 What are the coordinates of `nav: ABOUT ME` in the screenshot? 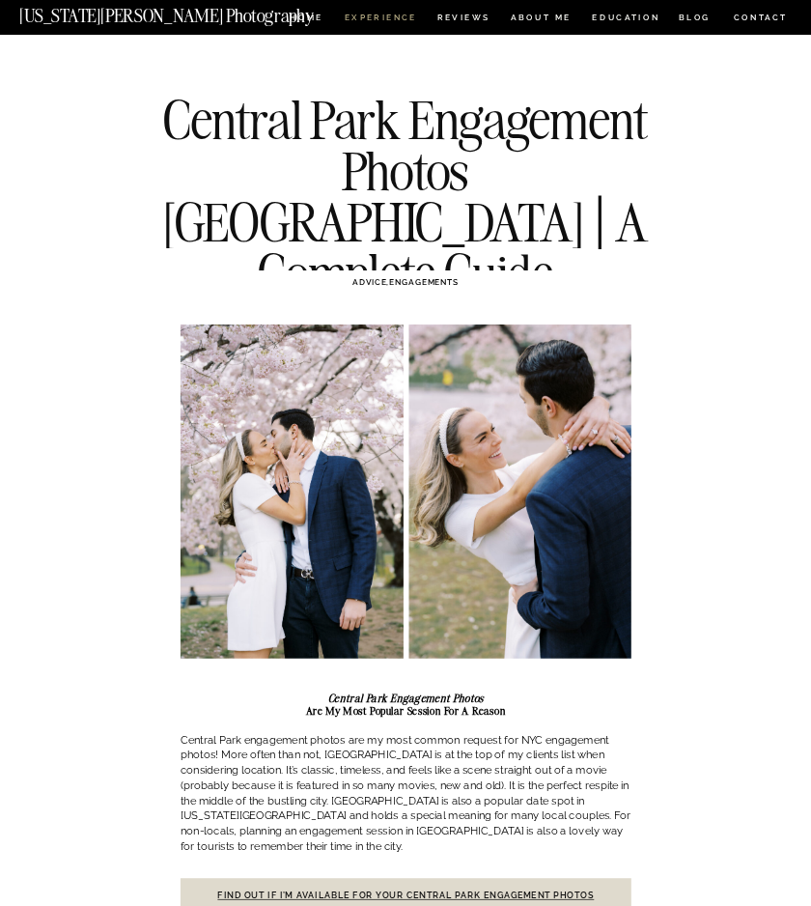 It's located at (542, 19).